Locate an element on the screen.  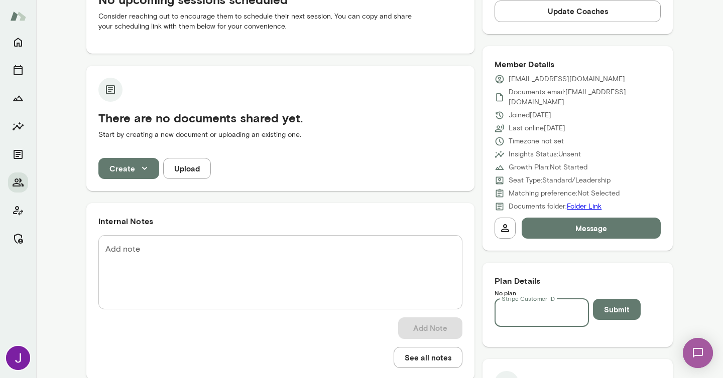
button: Growth Plan is located at coordinates (18, 98).